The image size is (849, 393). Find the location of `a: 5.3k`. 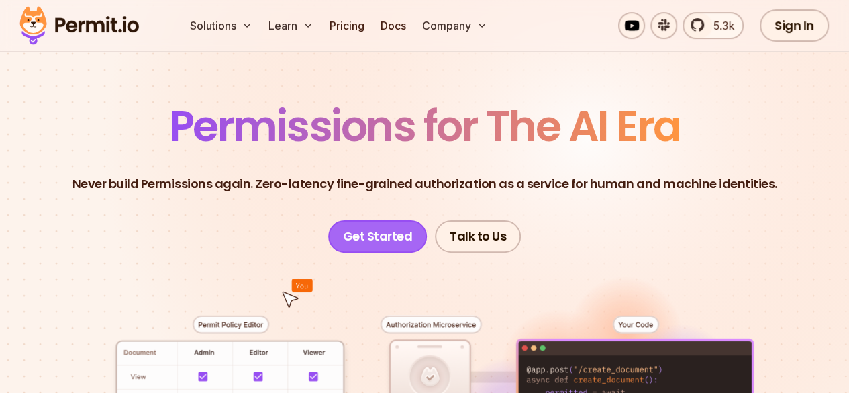

a: 5.3k is located at coordinates (713, 26).